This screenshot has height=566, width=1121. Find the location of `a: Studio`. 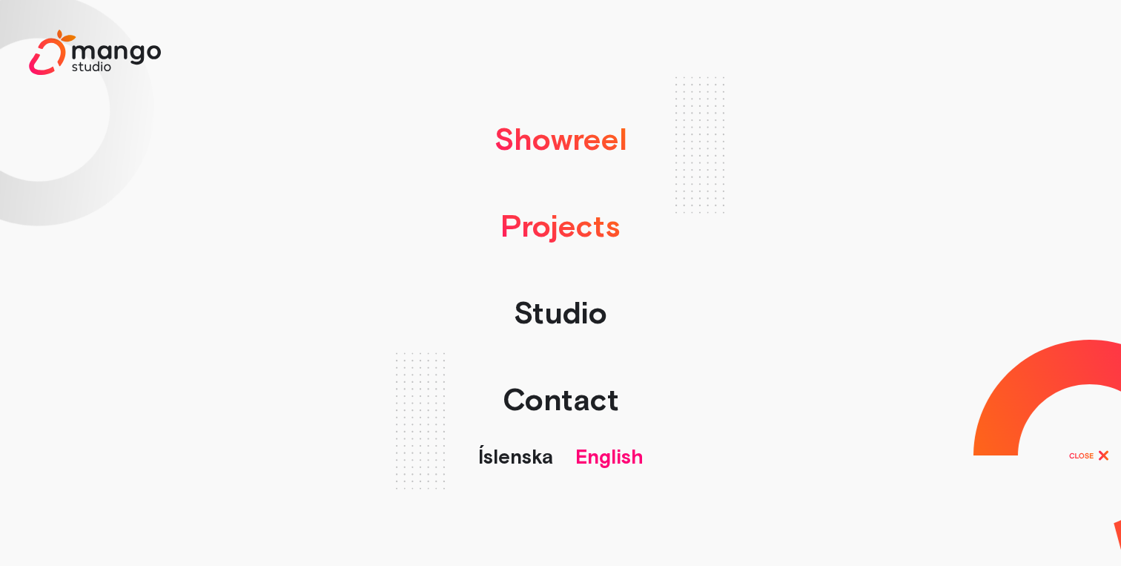

a: Studio is located at coordinates (561, 312).